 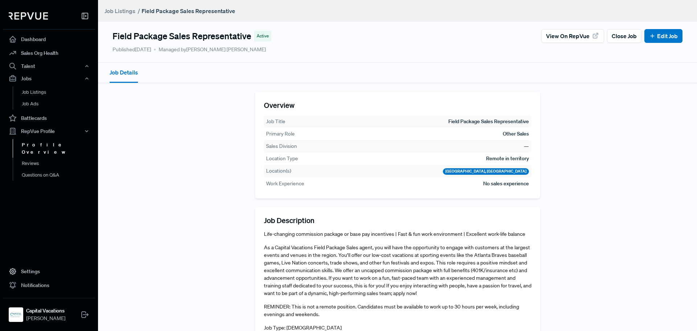 What do you see at coordinates (124, 73) in the screenshot?
I see `button: Job Details` at bounding box center [124, 73].